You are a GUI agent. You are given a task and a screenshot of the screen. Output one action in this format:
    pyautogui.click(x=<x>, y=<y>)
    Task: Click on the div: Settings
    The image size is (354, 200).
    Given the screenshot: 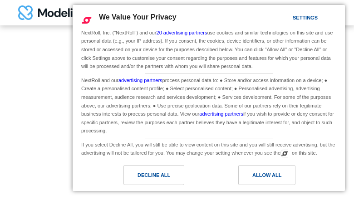 What is the action you would take?
    pyautogui.click(x=305, y=18)
    